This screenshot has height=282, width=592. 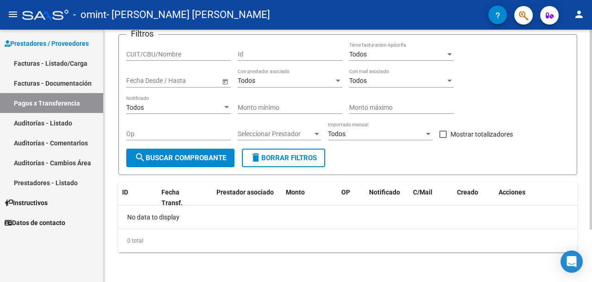 I want to click on input: End date, so click(x=185, y=80).